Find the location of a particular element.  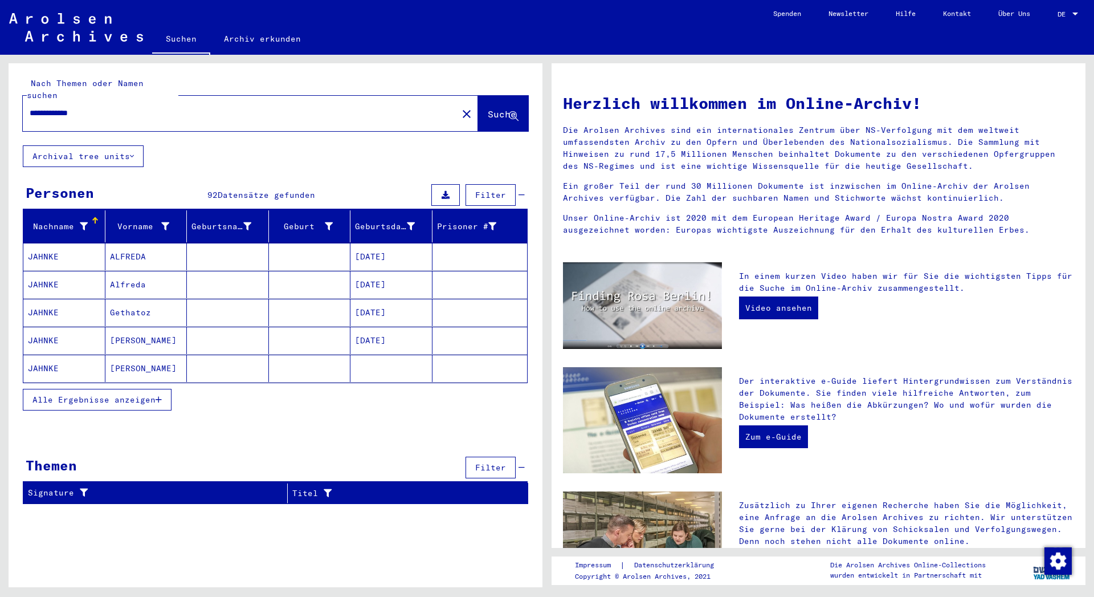

div: Personen is located at coordinates (60, 193).